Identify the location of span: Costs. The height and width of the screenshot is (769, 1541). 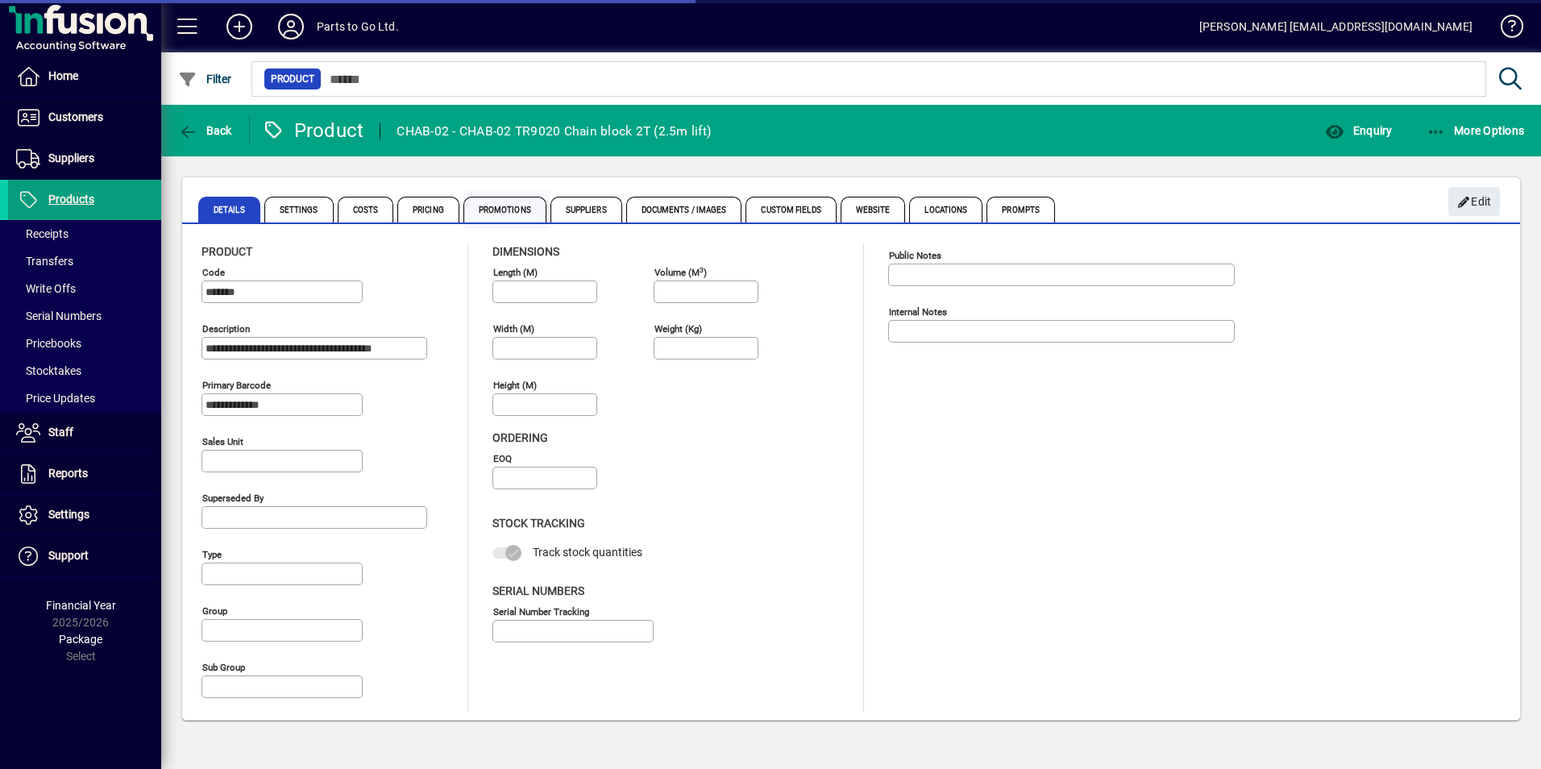
(366, 210).